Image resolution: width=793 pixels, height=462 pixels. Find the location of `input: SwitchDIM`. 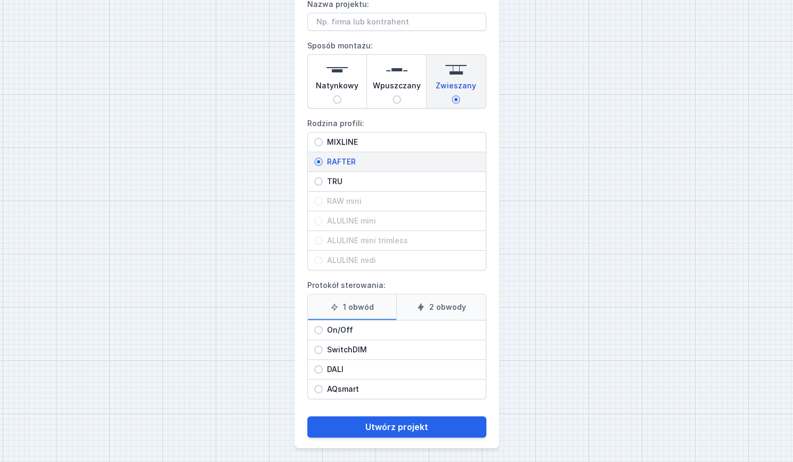

input: SwitchDIM is located at coordinates (318, 350).